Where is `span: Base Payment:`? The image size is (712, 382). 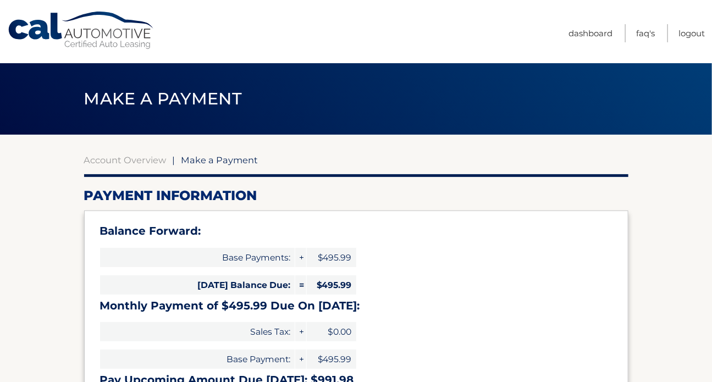 span: Base Payment: is located at coordinates (197, 359).